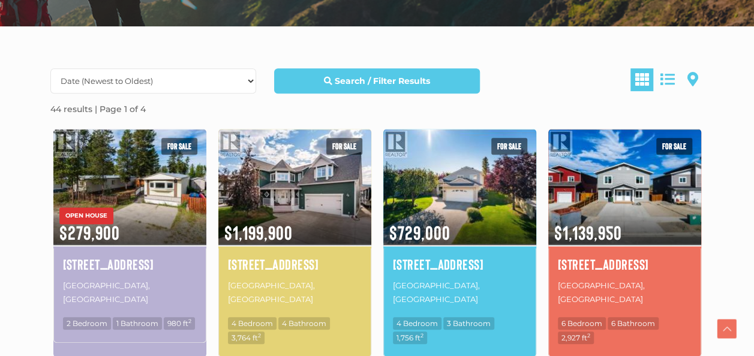  Describe the element at coordinates (576, 338) in the screenshot. I see `span: 2,927 ft` at that location.